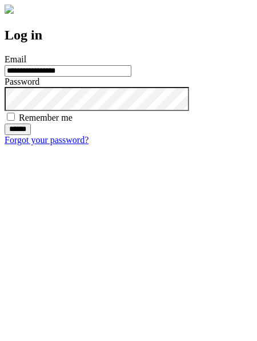 The image size is (257, 341). Describe the element at coordinates (22, 81) in the screenshot. I see `label: Password` at that location.